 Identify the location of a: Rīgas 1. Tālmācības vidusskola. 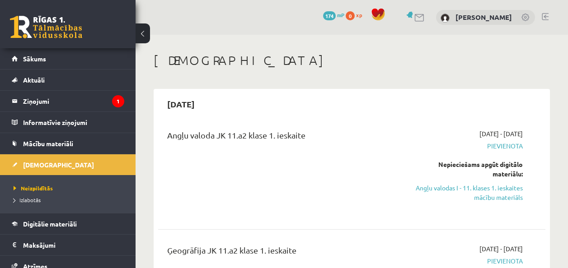
(46, 27).